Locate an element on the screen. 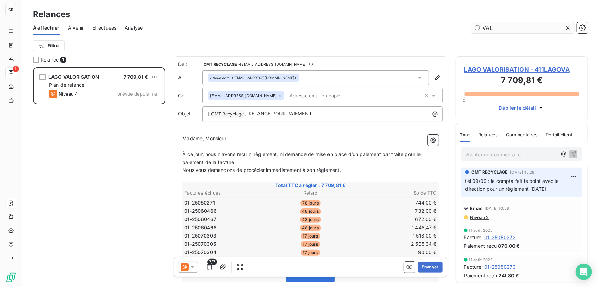 This screenshot has width=599, height=287. span: Objet : is located at coordinates (186, 113).